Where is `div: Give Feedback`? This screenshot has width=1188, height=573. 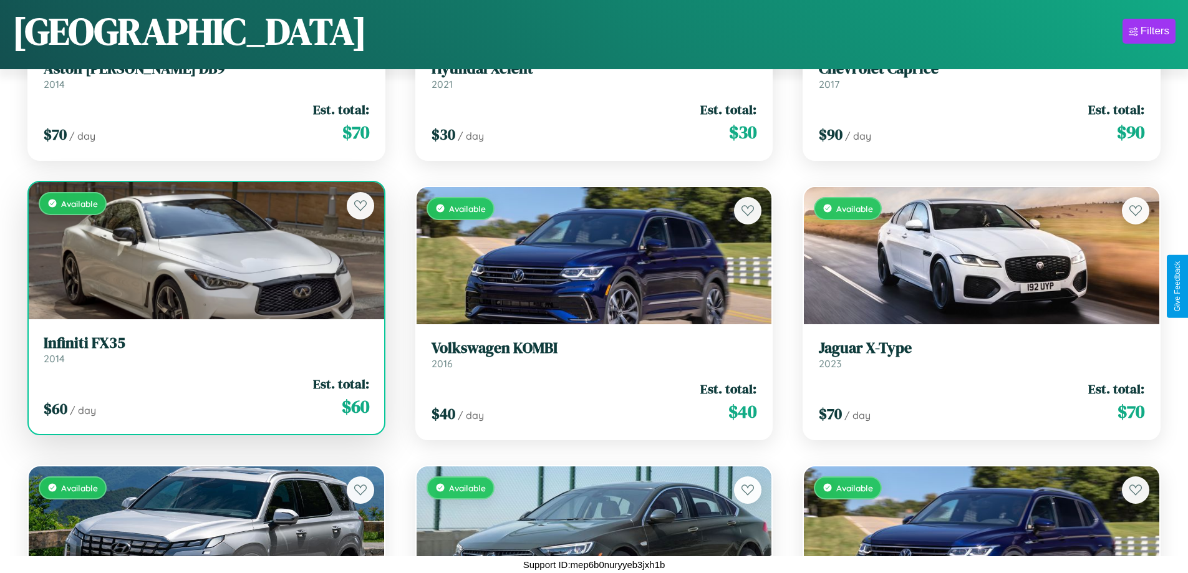
div: Give Feedback is located at coordinates (1178, 286).